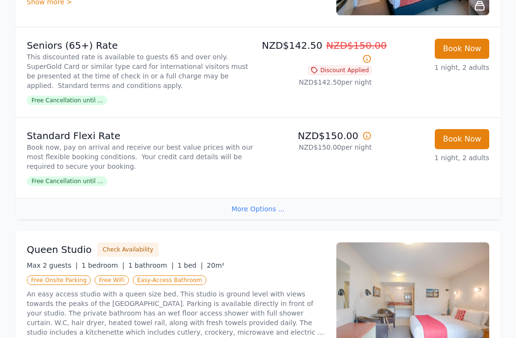  Describe the element at coordinates (190, 265) in the screenshot. I see `span: 1 bed |` at that location.